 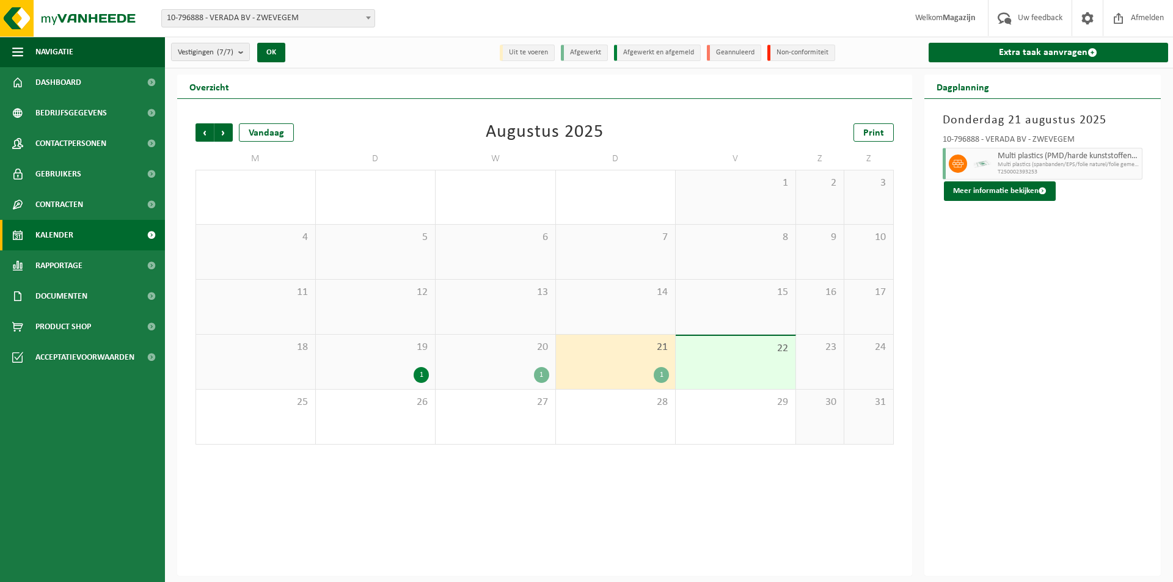 I want to click on div: 10-796888 - VERADA BV - ZWEVEGEM, so click(x=1042, y=142).